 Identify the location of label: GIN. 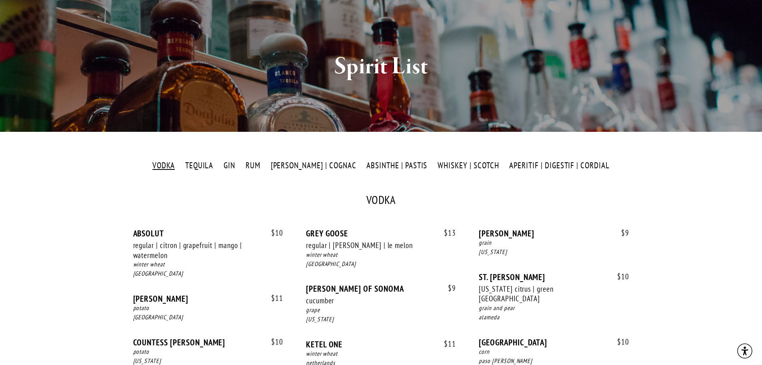
(230, 165).